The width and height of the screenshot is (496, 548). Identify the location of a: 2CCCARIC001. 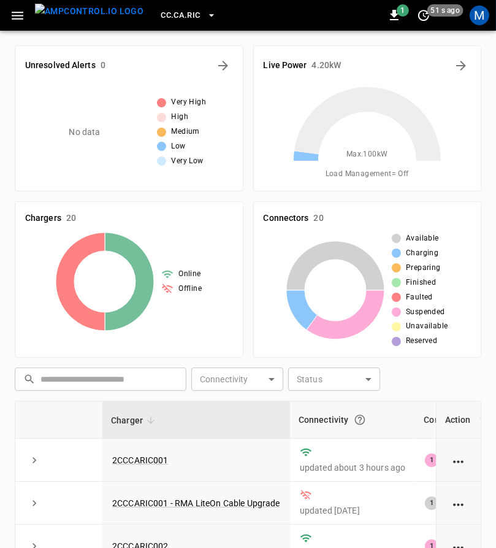
(141, 460).